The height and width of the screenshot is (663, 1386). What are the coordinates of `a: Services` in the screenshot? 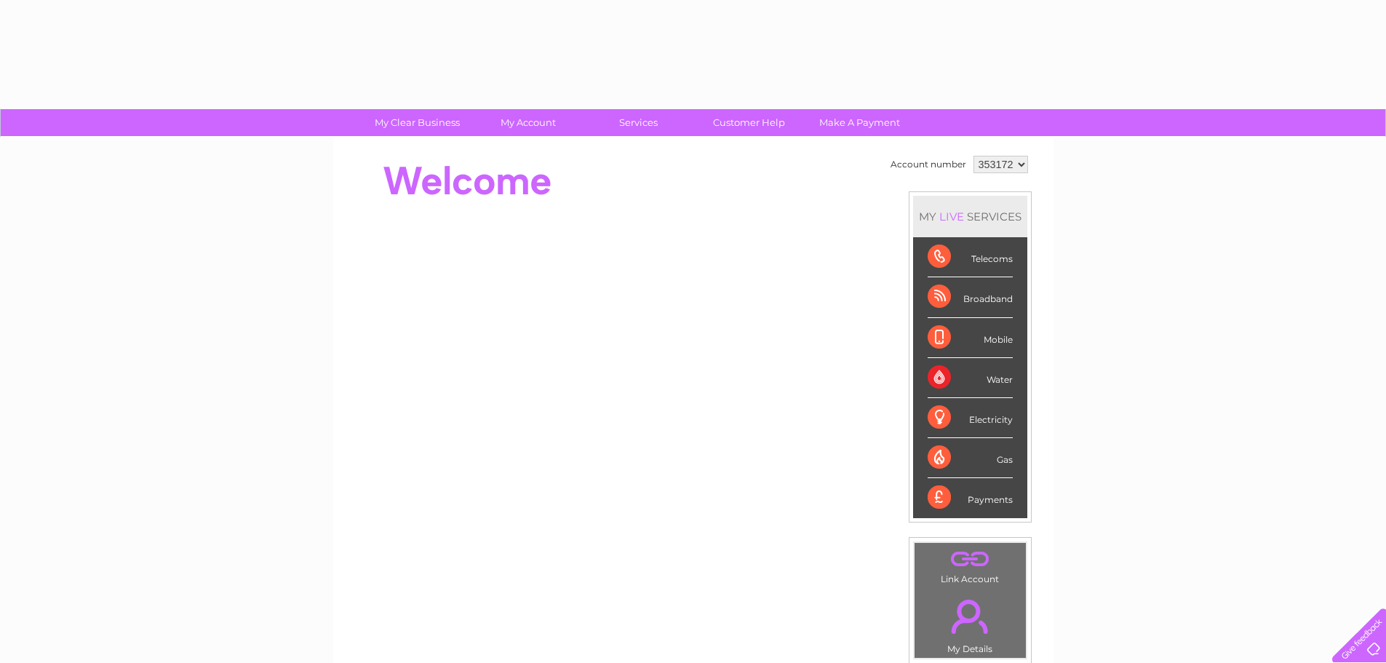 It's located at (638, 122).